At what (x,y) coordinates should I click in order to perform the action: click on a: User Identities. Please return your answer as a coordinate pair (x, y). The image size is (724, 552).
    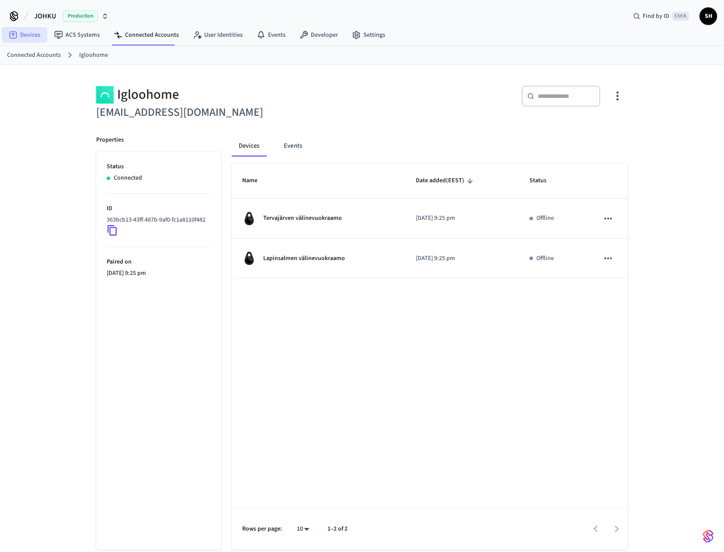
    Looking at the image, I should click on (218, 35).